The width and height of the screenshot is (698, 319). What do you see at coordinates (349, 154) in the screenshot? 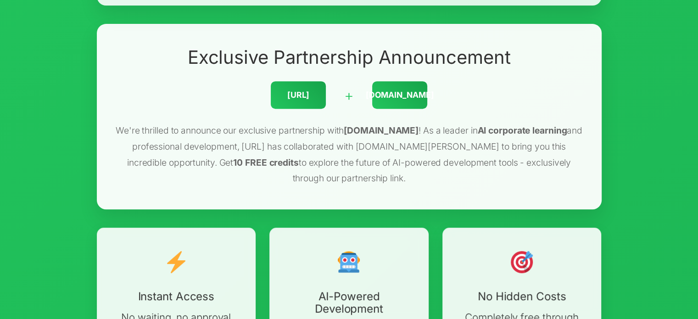
I see `p: We're thrilled to announce our exclusive partnership with ! As a leader in and professional devel...` at bounding box center [349, 154].